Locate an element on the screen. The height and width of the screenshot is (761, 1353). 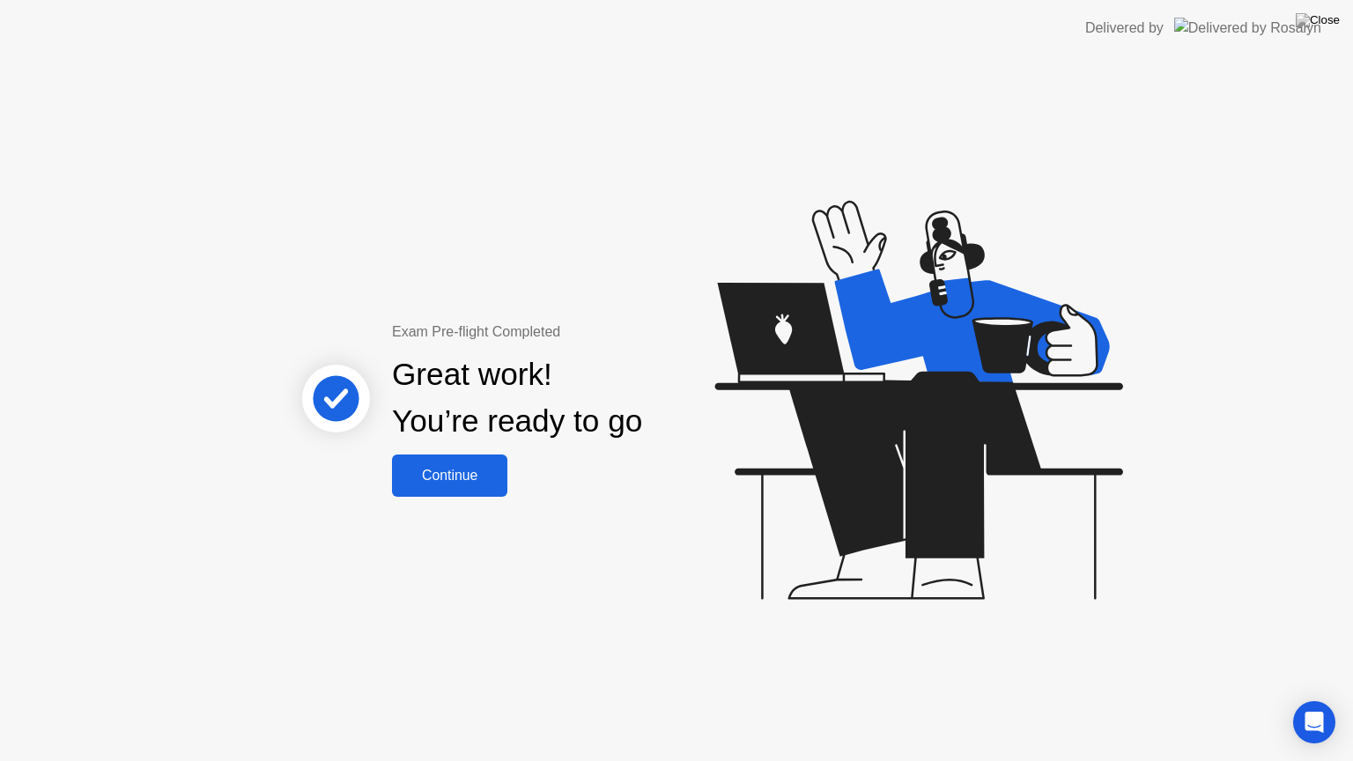
div: Delivered by is located at coordinates (1124, 28).